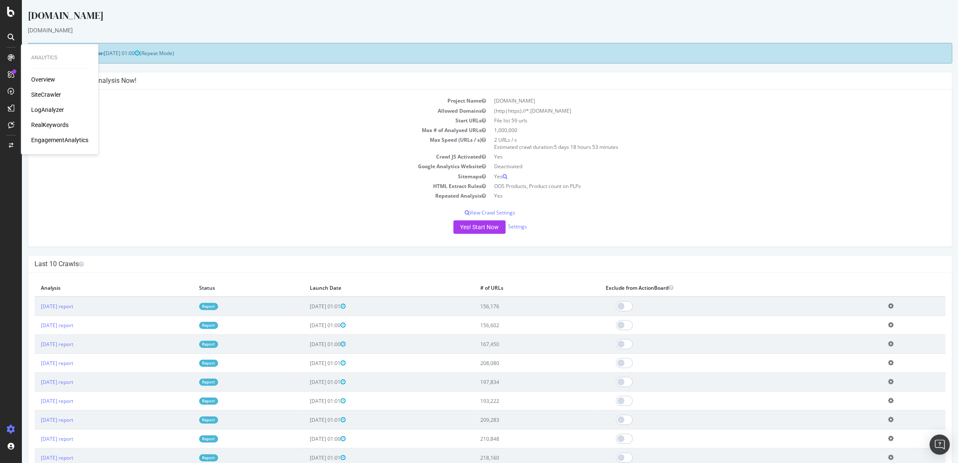 The image size is (958, 463). I want to click on td: Project Name, so click(240, 101).